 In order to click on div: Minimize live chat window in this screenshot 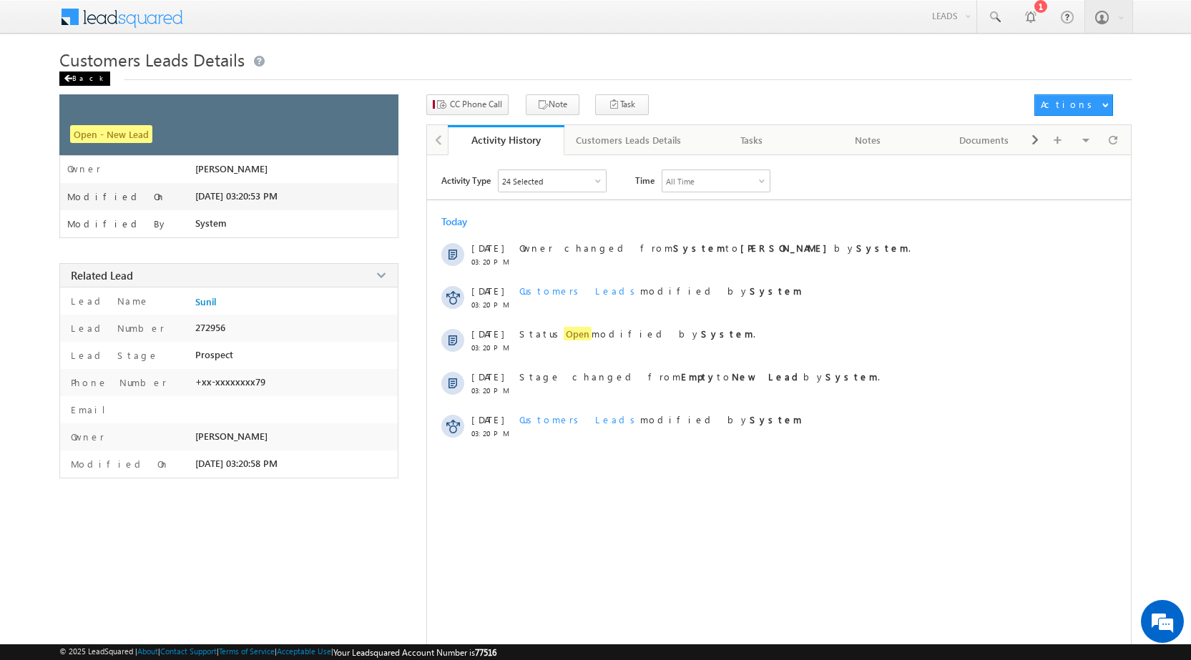, I will do `click(252, 24)`.